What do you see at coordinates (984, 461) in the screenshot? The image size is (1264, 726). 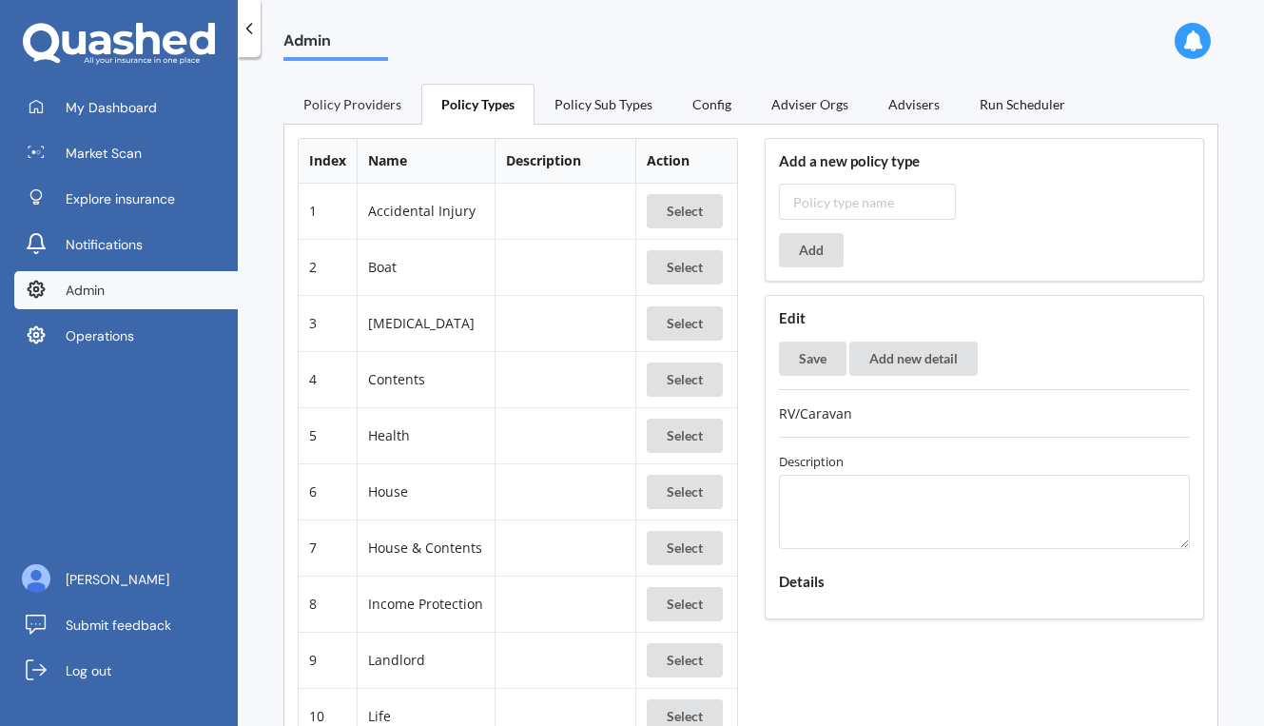 I see `label: Description` at bounding box center [984, 461].